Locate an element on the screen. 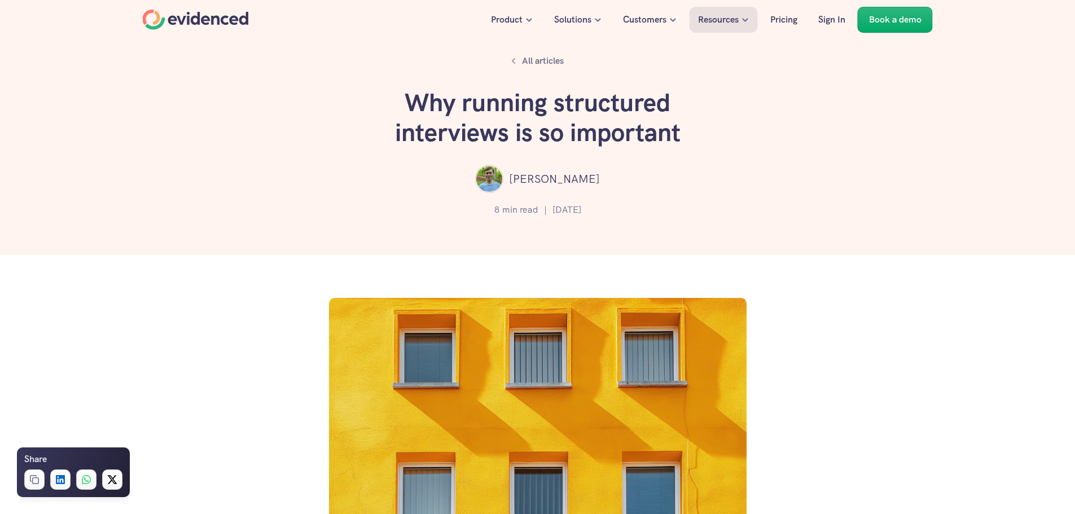 The height and width of the screenshot is (514, 1075). a: Pricing is located at coordinates (784, 20).